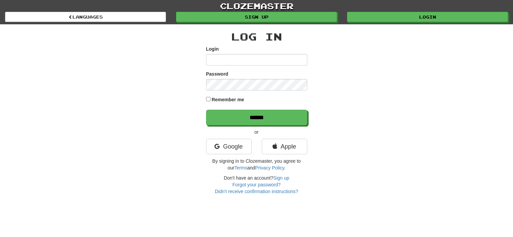 The width and height of the screenshot is (513, 237). What do you see at coordinates (228, 100) in the screenshot?
I see `label: Remember me` at bounding box center [228, 100].